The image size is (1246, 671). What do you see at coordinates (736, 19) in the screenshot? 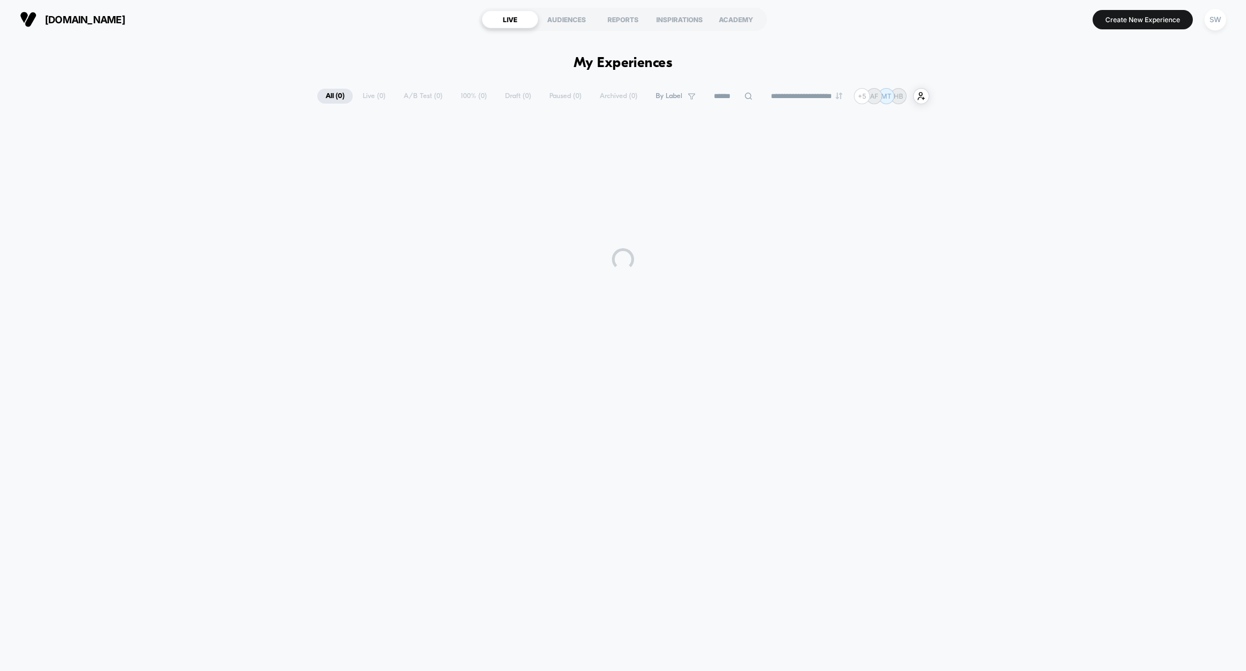
I see `div: ACADEMY` at bounding box center [736, 19].